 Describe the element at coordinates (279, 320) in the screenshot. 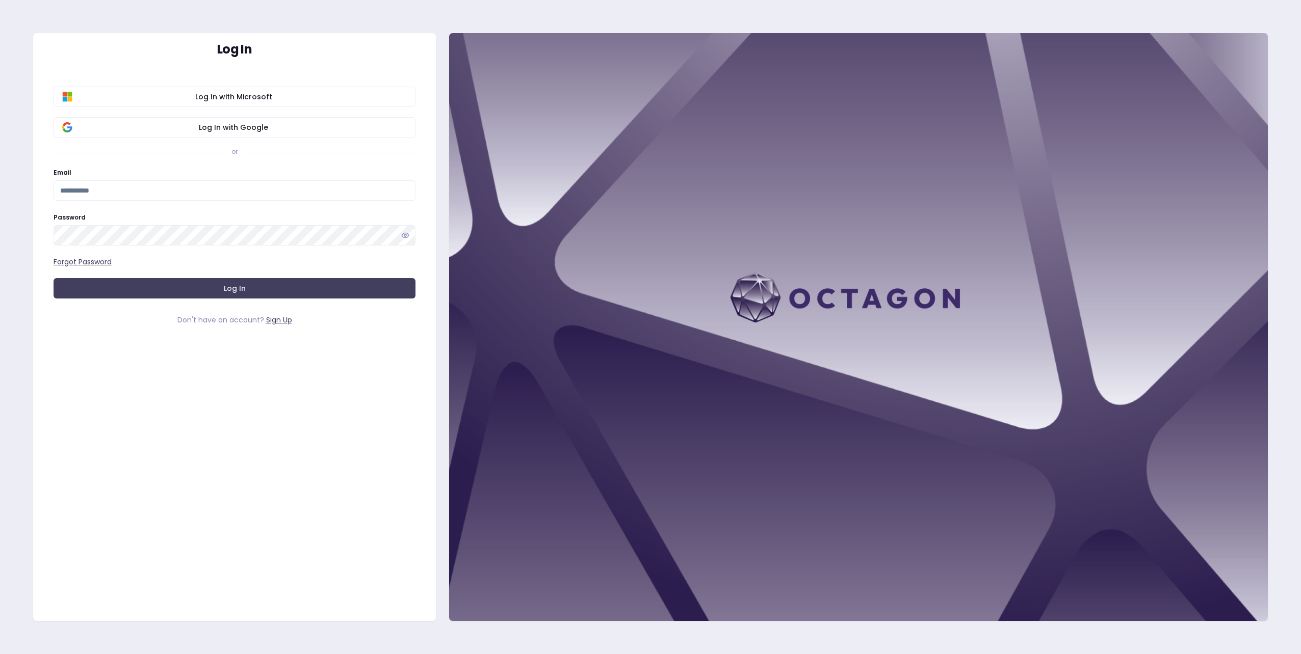

I see `a: Sign Up` at that location.